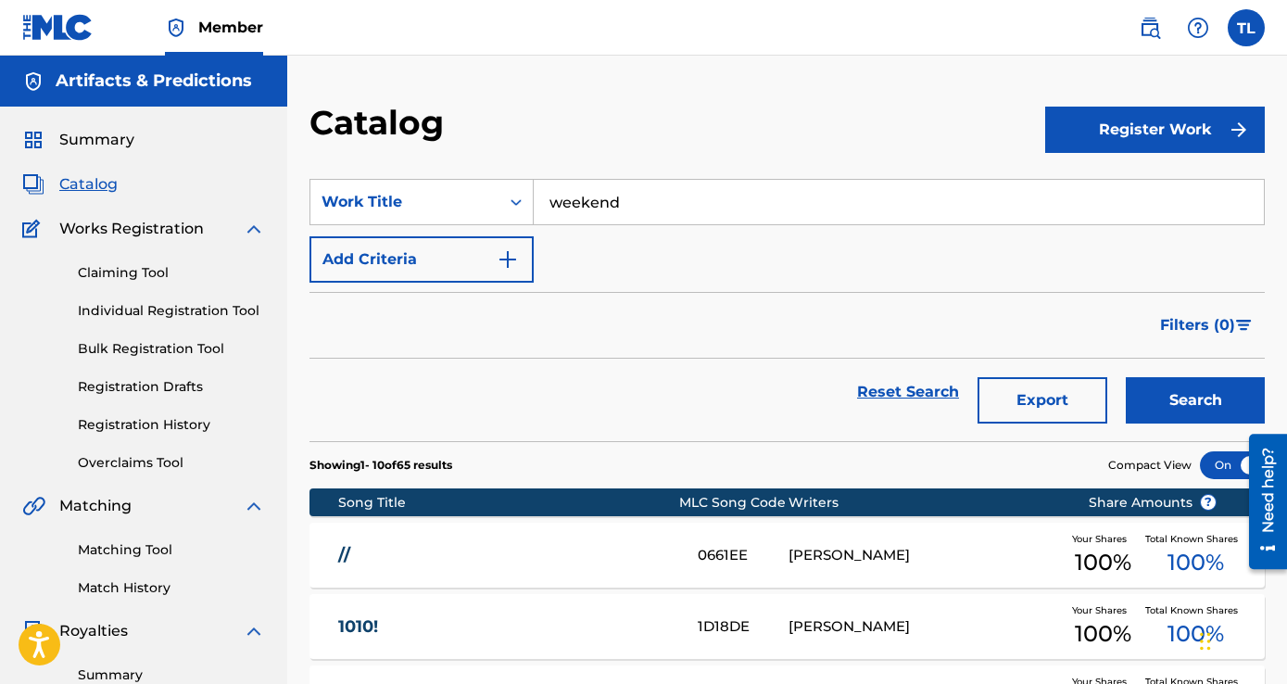  What do you see at coordinates (1197, 325) in the screenshot?
I see `span: Filters ( 0 )` at bounding box center [1197, 325].